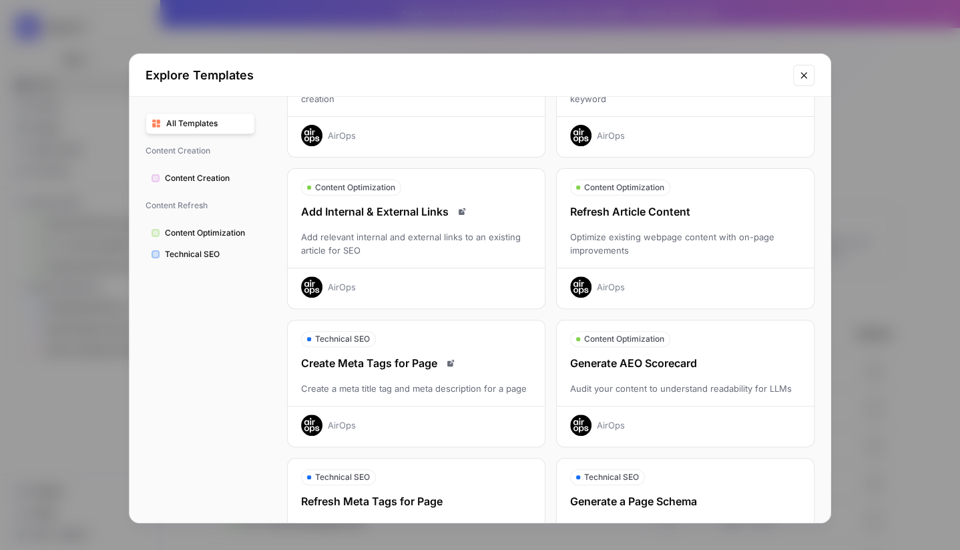  What do you see at coordinates (416, 212) in the screenshot?
I see `div: Add Internal & External Links` at bounding box center [416, 212].